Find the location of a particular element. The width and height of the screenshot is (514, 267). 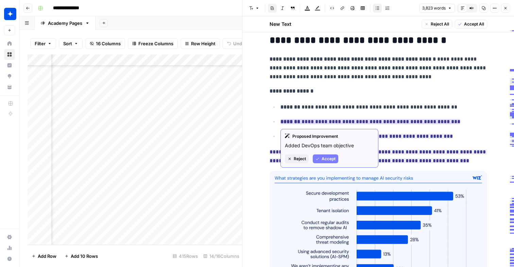

button: Filter is located at coordinates (43, 43).